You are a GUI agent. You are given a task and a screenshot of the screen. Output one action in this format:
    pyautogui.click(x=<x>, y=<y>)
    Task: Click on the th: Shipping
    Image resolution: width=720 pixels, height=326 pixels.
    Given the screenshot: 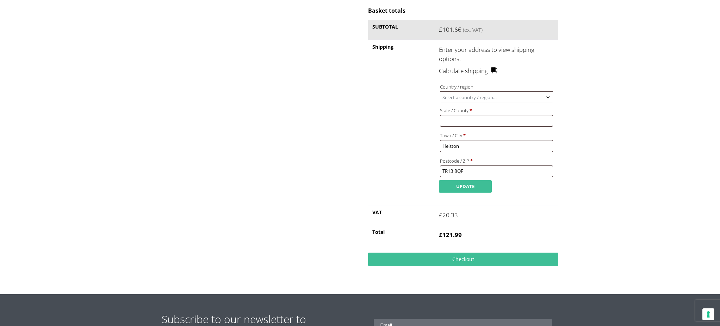 What is the action you would take?
    pyautogui.click(x=401, y=122)
    